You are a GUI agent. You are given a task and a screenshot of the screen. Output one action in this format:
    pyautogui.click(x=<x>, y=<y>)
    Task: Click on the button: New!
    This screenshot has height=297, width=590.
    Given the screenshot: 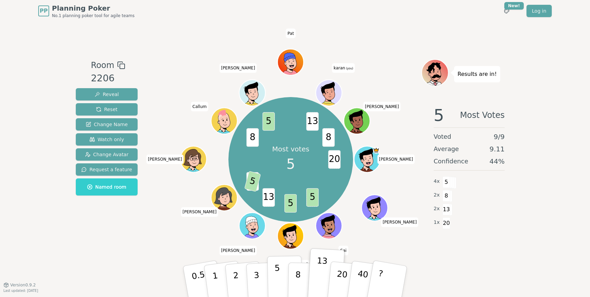 What is the action you would take?
    pyautogui.click(x=507, y=11)
    